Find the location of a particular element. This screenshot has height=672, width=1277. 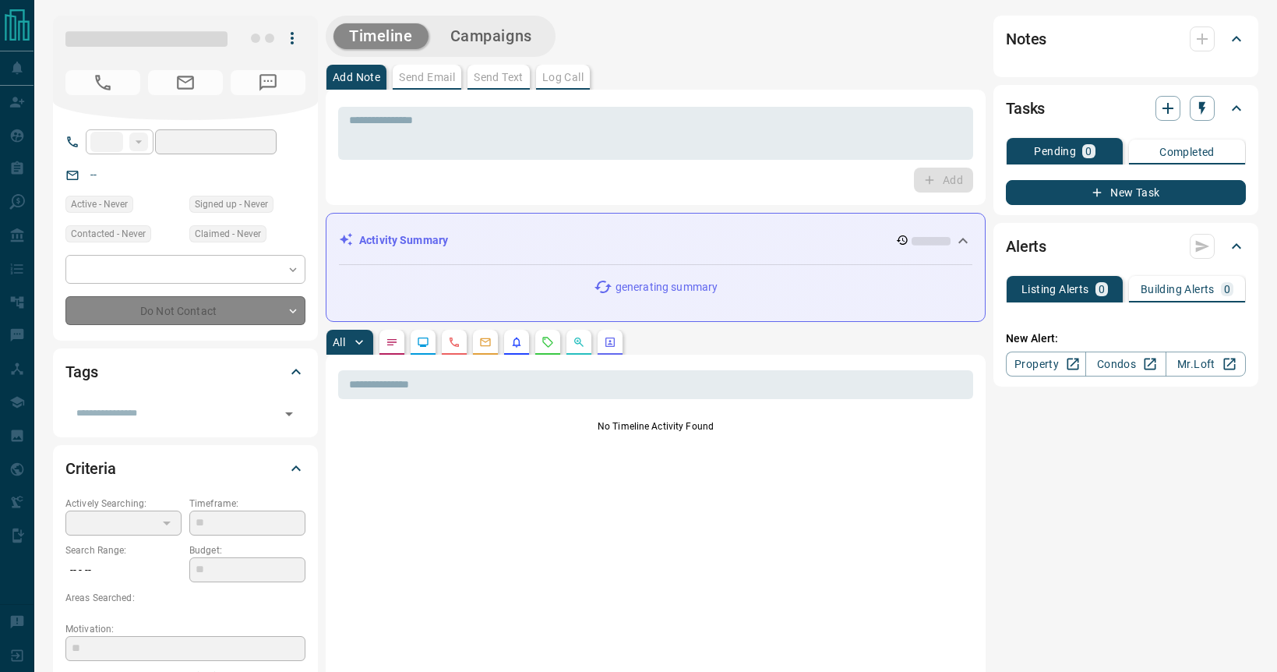

p: Areas Searched: is located at coordinates (185, 598).